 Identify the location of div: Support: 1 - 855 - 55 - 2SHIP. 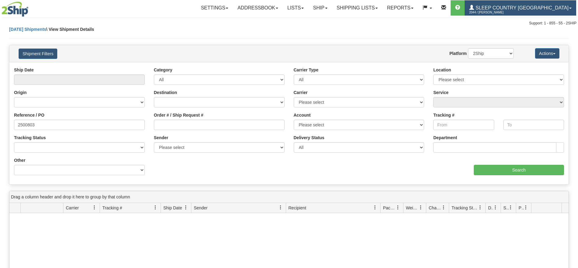
(289, 23).